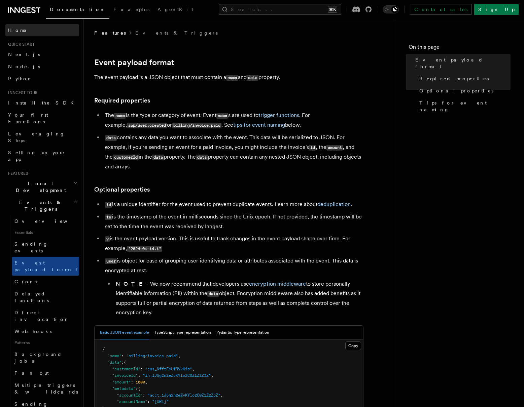 The width and height of the screenshot is (524, 407). Describe the element at coordinates (77, 10) in the screenshot. I see `a: Documentation` at that location.